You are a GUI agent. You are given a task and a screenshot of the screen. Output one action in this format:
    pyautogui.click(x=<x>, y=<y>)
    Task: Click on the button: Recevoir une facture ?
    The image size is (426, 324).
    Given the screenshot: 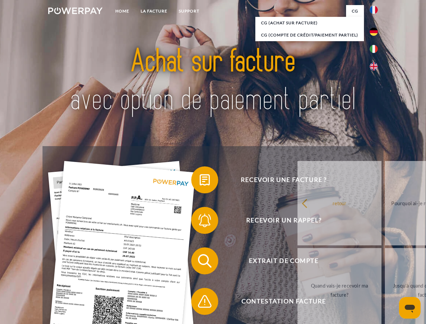 What is the action you would take?
    pyautogui.click(x=279, y=180)
    